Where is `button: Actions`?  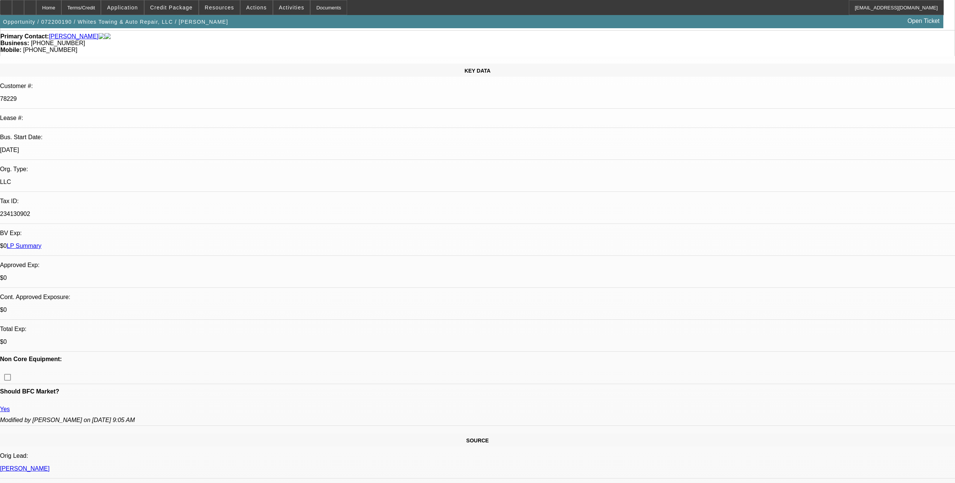
button: Actions is located at coordinates (256, 8).